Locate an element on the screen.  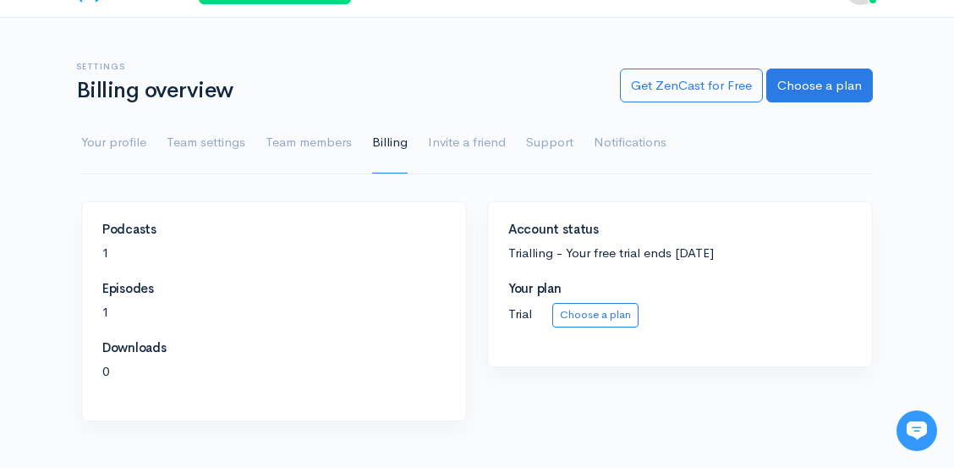
p: Find an answer quickly is located at coordinates (169, 300).